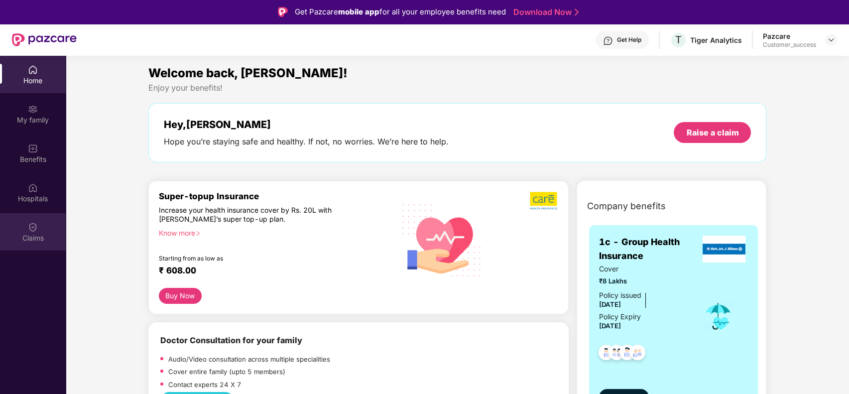  I want to click on img: insurerLogo, so click(724, 249).